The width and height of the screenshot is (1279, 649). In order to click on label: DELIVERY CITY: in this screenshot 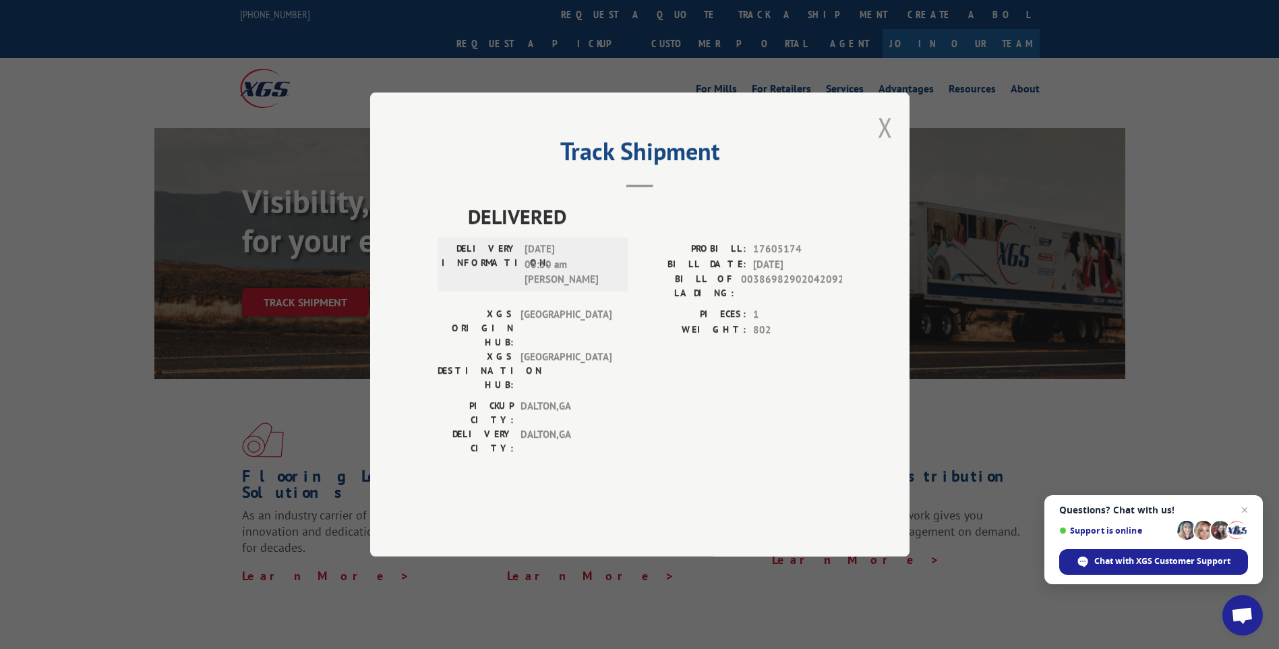, I will do `click(475, 441)`.